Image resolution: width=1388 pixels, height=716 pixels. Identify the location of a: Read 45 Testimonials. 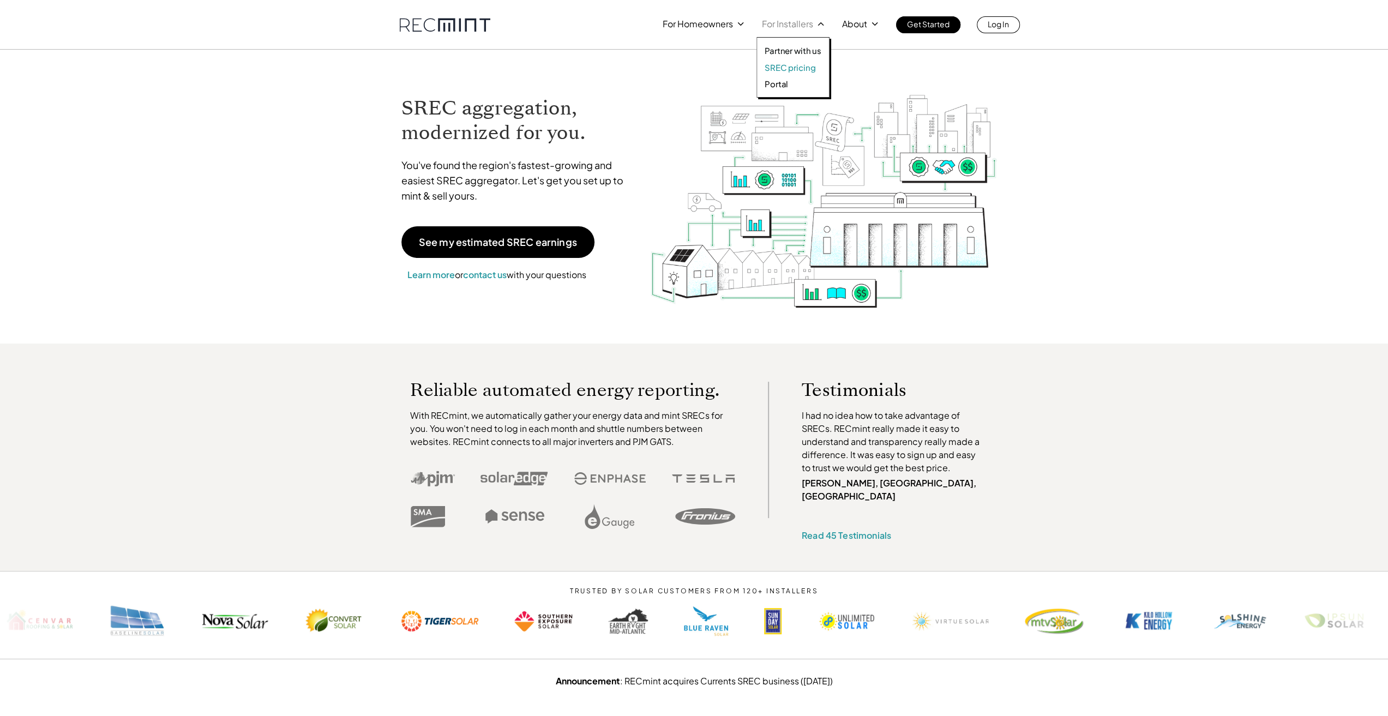
(847, 535).